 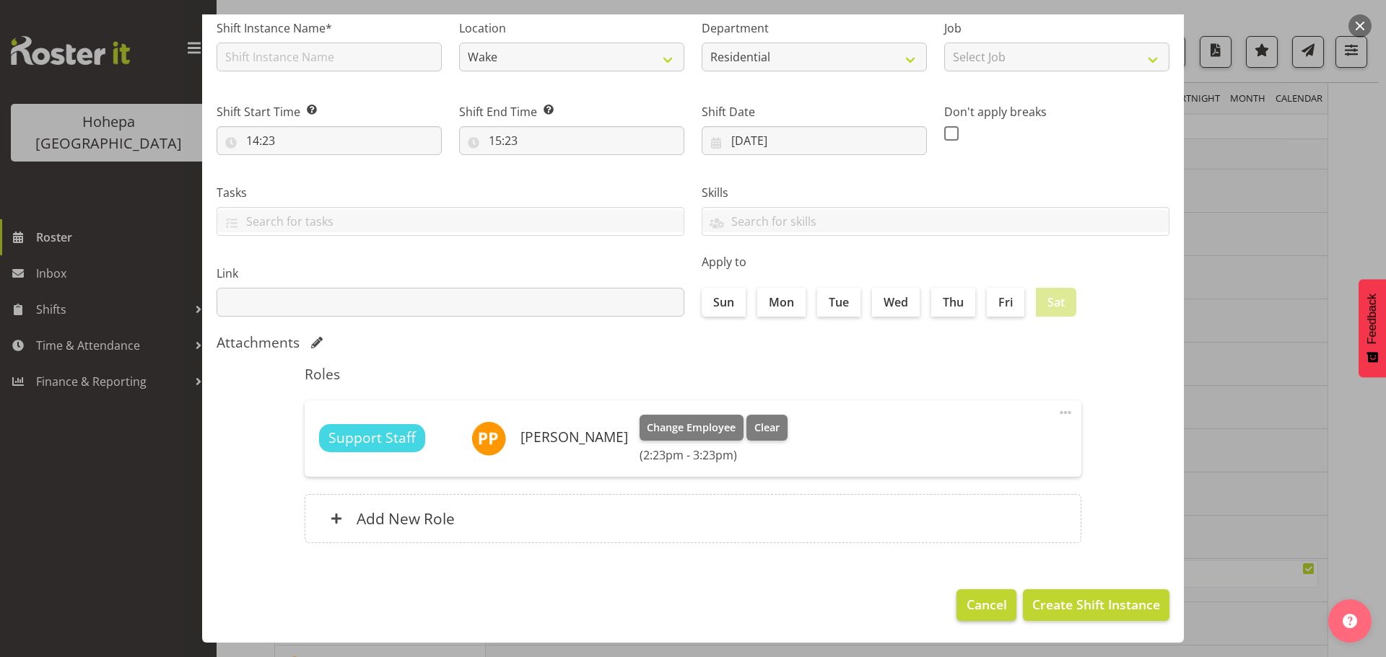 I want to click on label: Skills, so click(x=935, y=193).